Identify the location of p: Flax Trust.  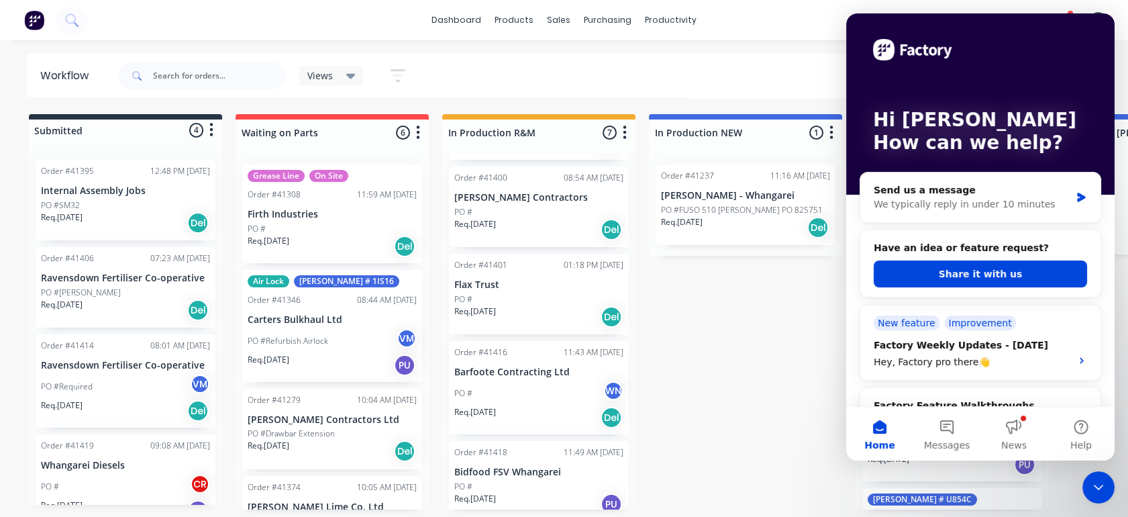
(539, 284).